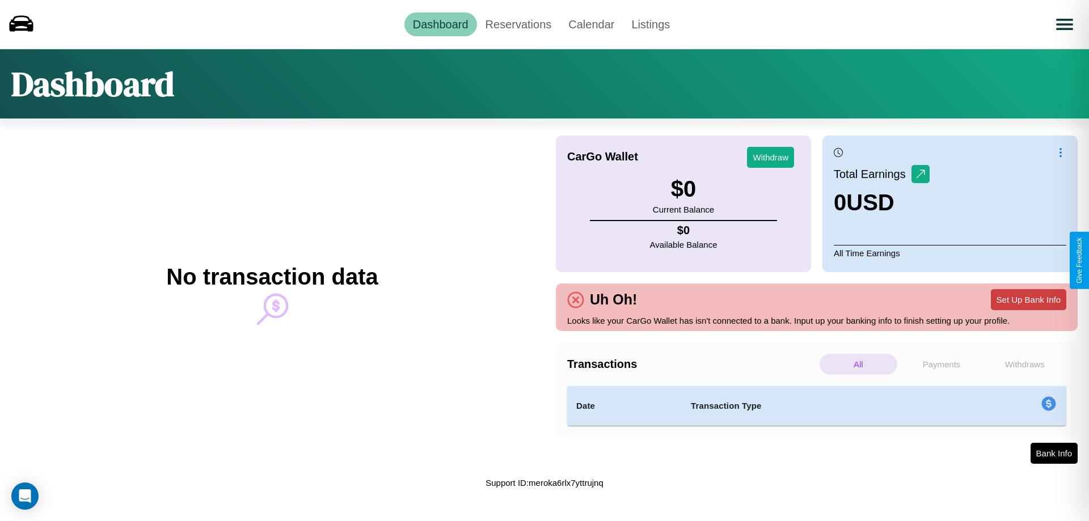 The width and height of the screenshot is (1089, 521). I want to click on button: Open menu, so click(1064, 24).